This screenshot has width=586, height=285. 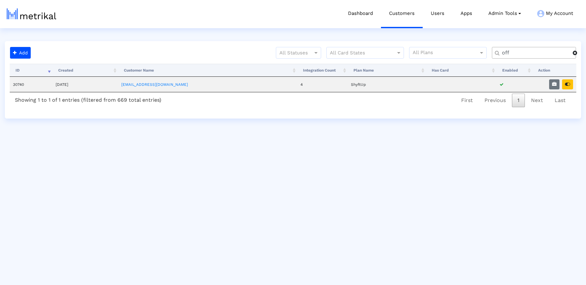 I want to click on a: First, so click(x=467, y=100).